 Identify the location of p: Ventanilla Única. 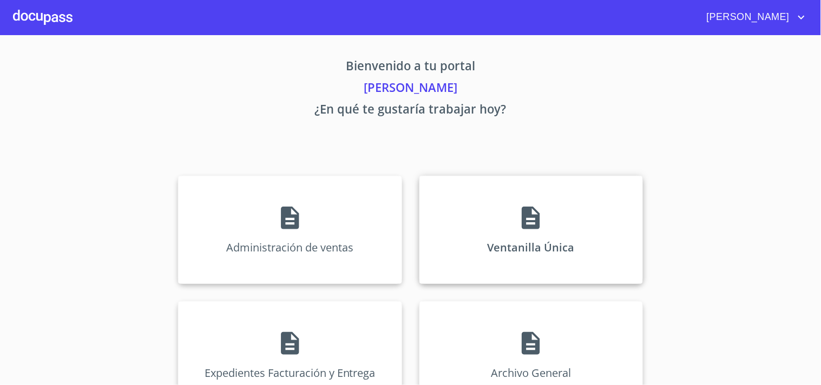
(531, 247).